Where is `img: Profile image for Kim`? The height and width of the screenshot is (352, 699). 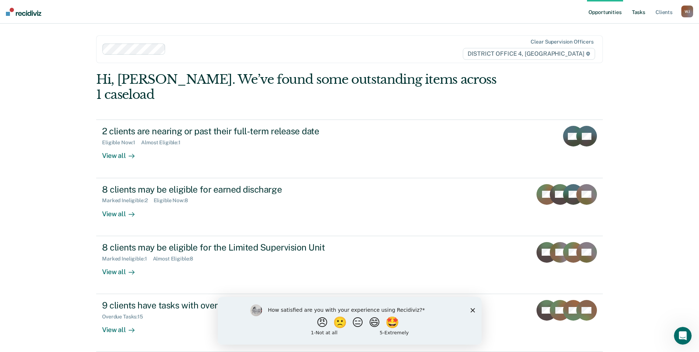 img: Profile image for Kim is located at coordinates (38, 13).